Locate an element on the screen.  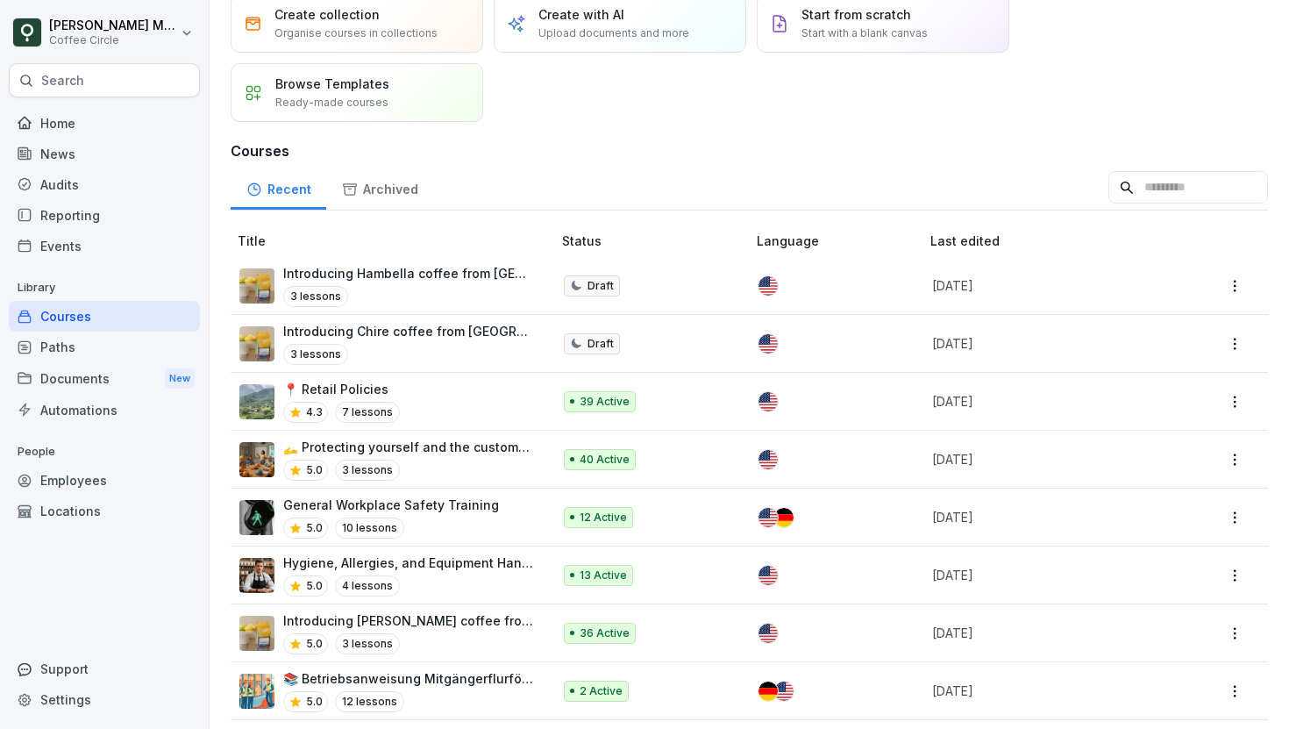
div: Audits is located at coordinates (104, 184).